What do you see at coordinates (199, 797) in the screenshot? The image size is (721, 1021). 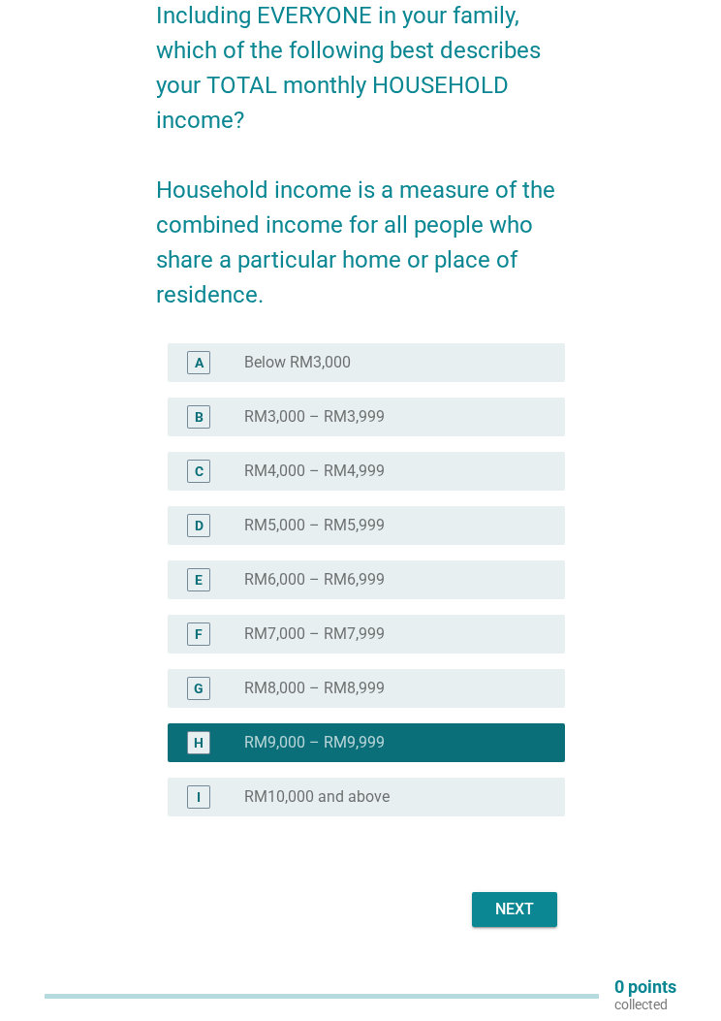 I see `div: I` at bounding box center [199, 797].